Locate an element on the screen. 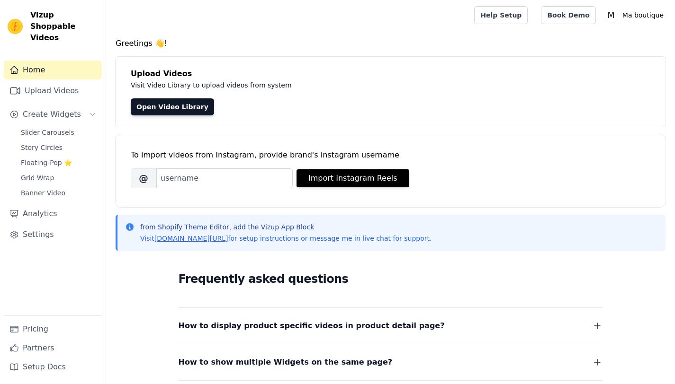 This screenshot has width=675, height=384. span: Grid Wrap is located at coordinates (37, 178).